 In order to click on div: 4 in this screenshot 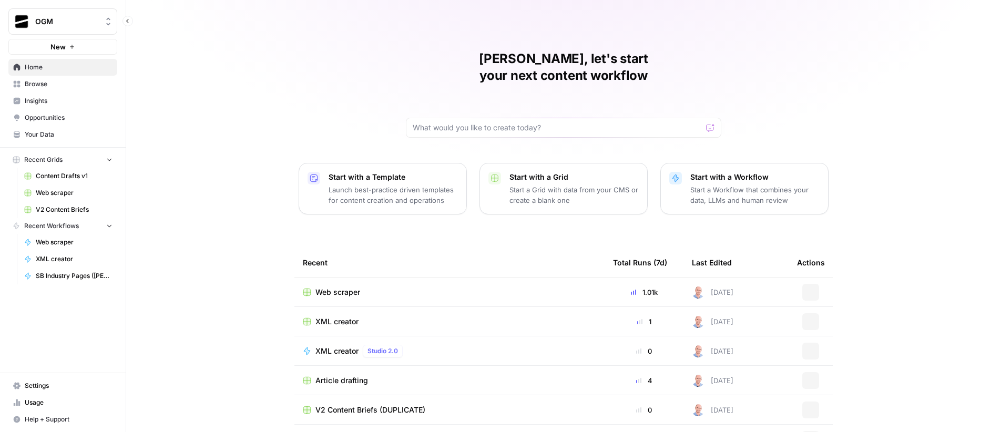, I will do `click(644, 381)`.